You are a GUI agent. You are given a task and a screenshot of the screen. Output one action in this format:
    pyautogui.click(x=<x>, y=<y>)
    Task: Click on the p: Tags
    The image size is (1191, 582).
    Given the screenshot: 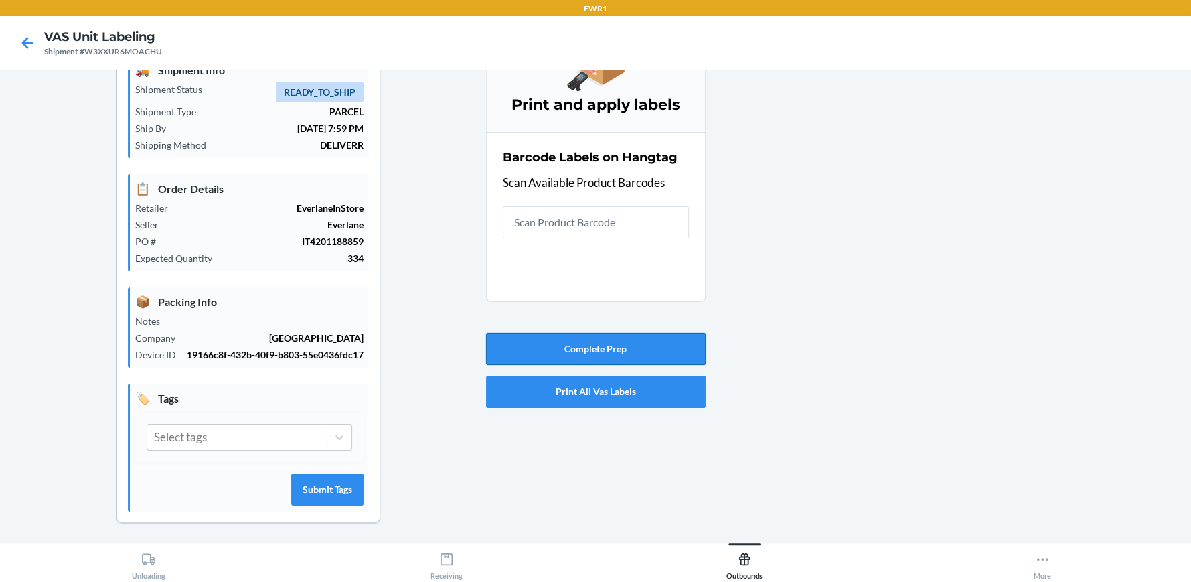 What is the action you would take?
    pyautogui.click(x=249, y=398)
    